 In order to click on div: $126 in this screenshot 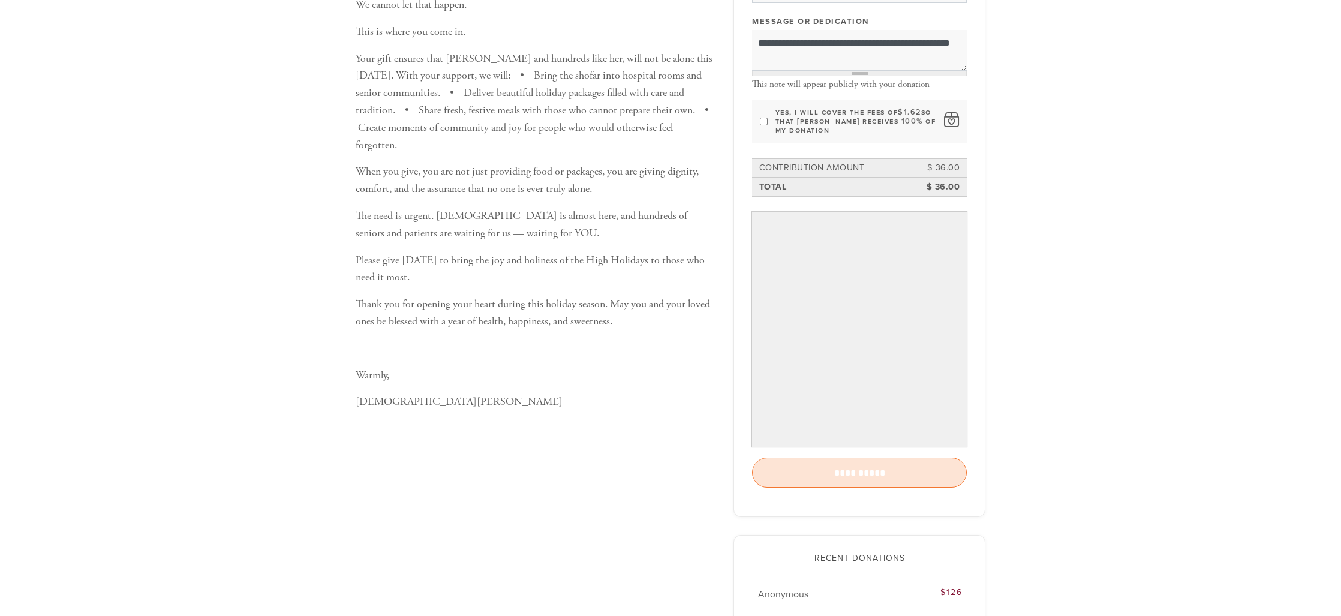, I will do `click(927, 592)`.